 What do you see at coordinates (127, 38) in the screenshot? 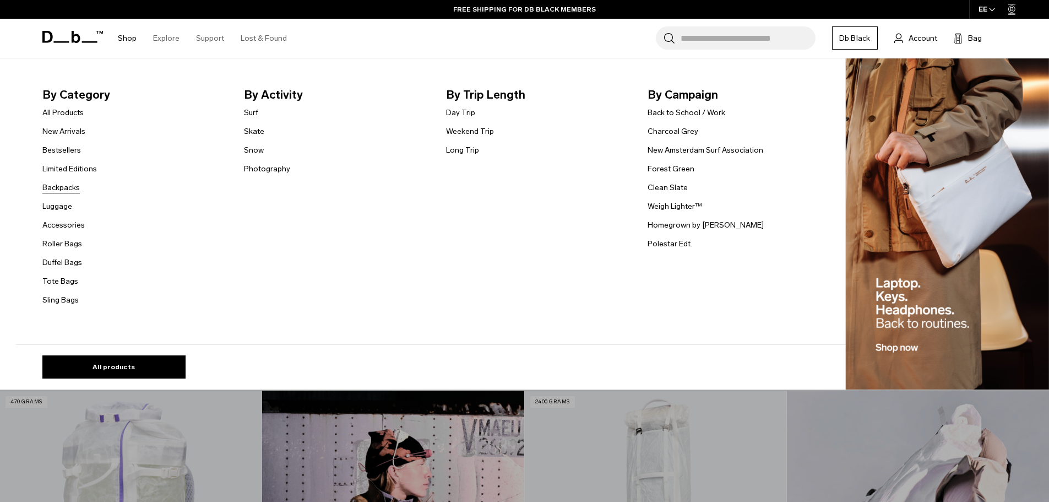
I see `a: Shop` at bounding box center [127, 38].